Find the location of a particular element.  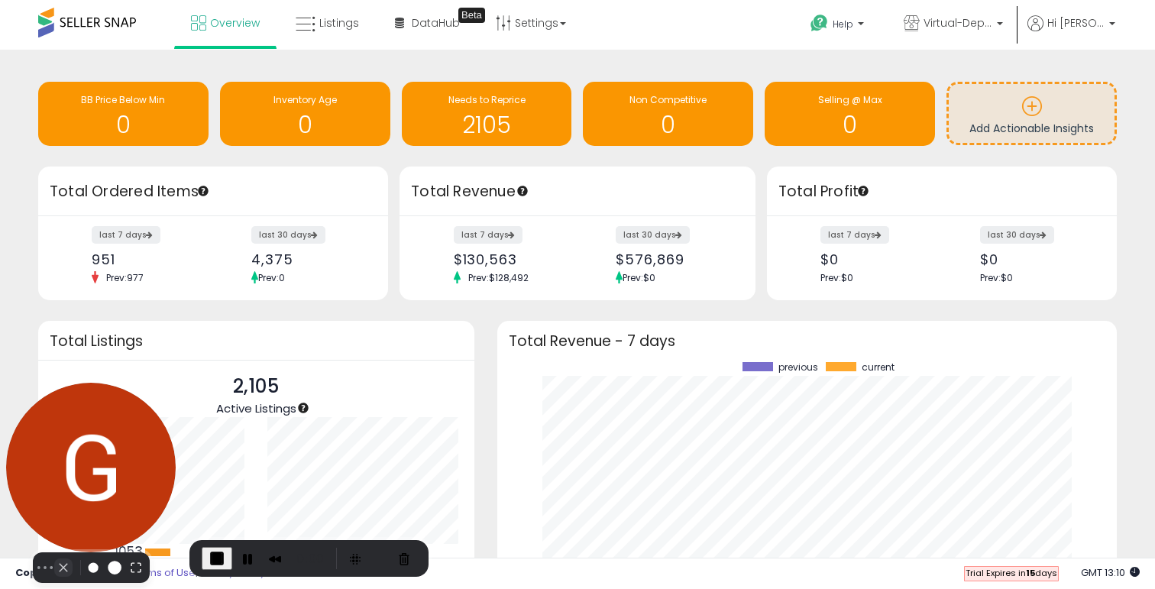

span: current is located at coordinates (877, 367).